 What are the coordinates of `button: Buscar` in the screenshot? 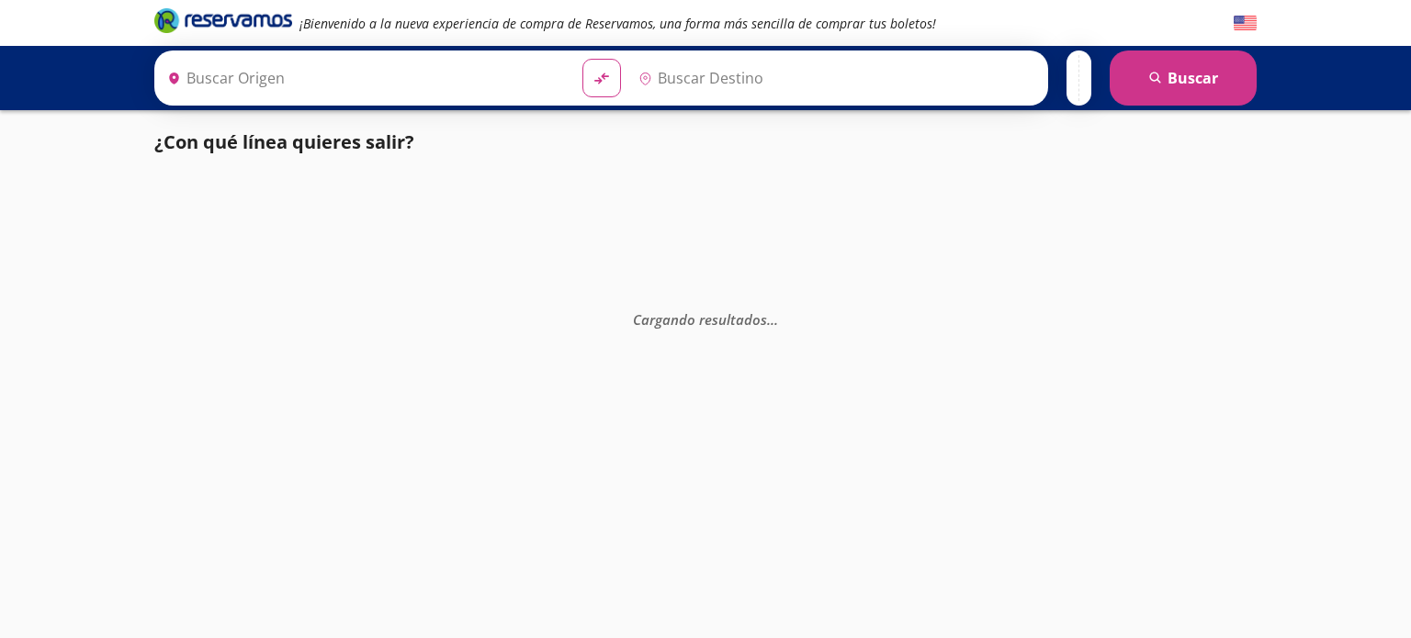 It's located at (1183, 78).